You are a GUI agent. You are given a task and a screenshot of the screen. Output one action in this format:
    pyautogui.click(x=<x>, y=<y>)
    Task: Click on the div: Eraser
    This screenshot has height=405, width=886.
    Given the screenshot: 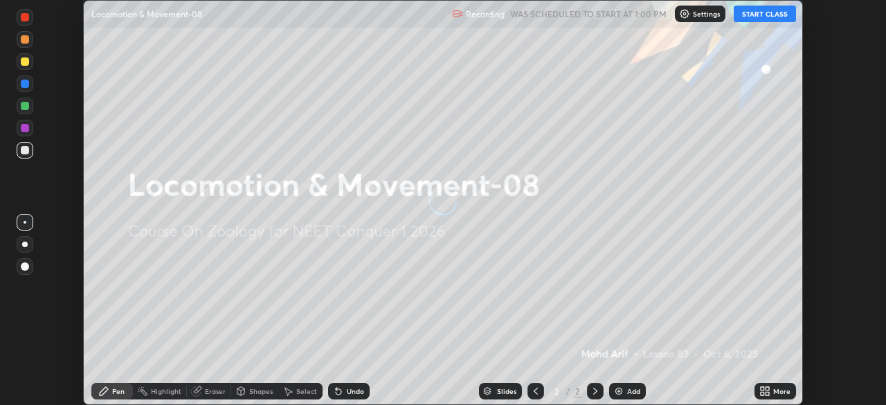 What is the action you would take?
    pyautogui.click(x=215, y=391)
    